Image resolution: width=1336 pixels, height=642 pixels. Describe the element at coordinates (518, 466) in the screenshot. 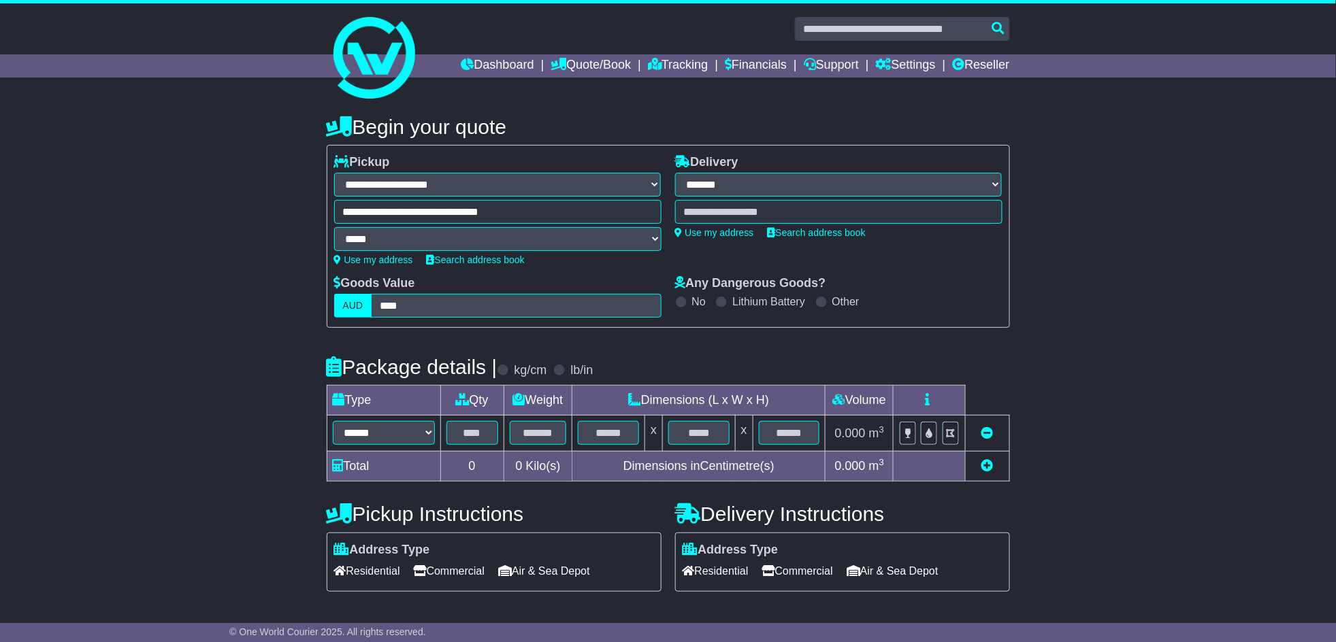

I see `span: 0` at that location.